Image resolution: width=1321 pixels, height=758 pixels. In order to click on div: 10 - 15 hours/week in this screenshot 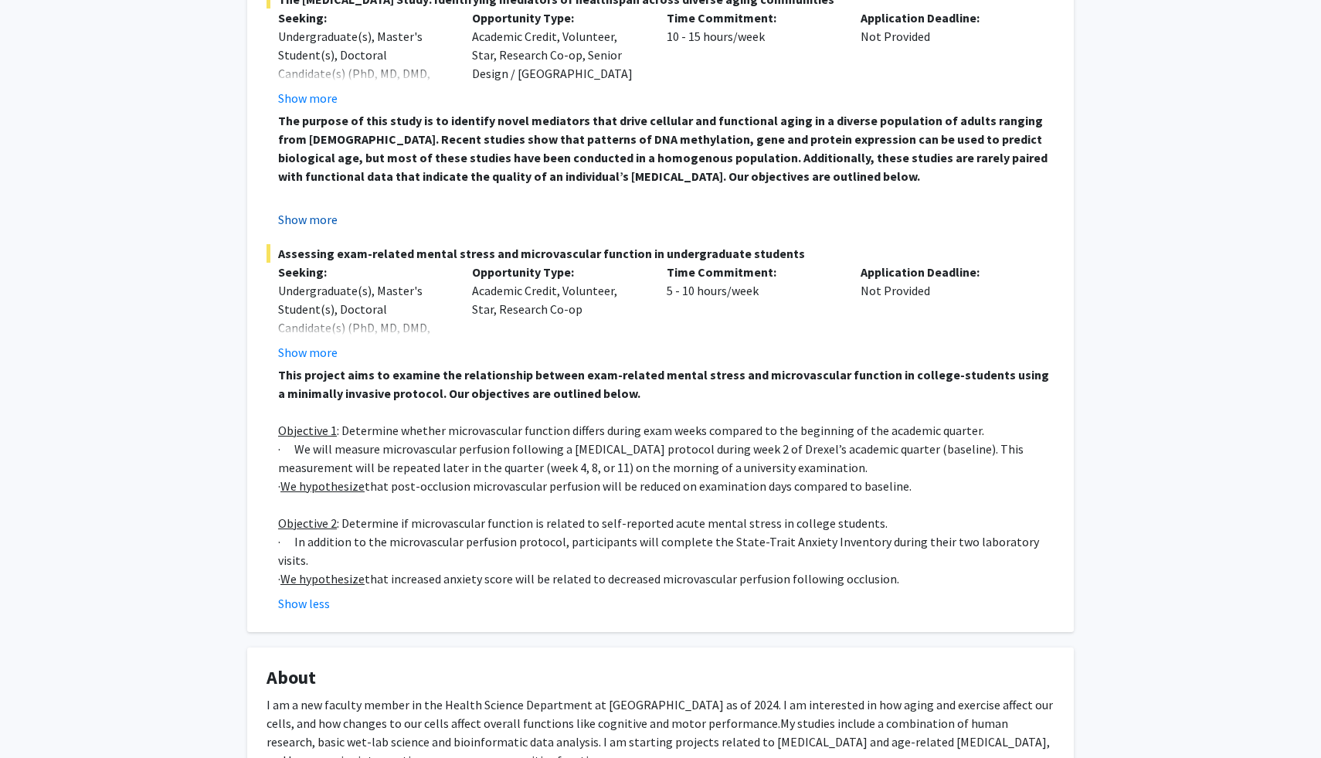, I will do `click(751, 58)`.